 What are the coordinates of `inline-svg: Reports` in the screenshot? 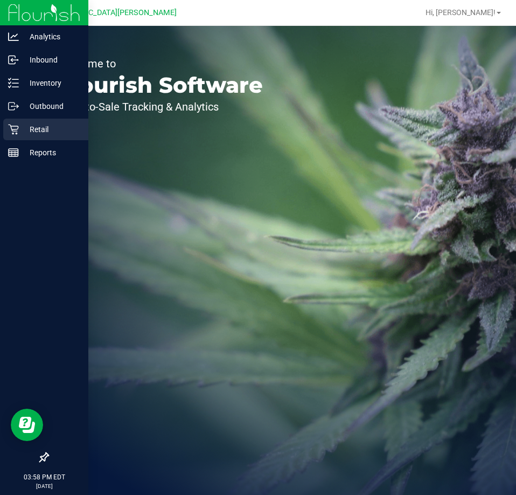 It's located at (13, 152).